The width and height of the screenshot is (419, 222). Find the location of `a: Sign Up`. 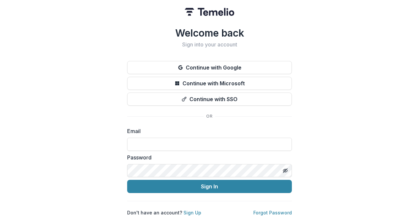

a: Sign Up is located at coordinates (193, 213).